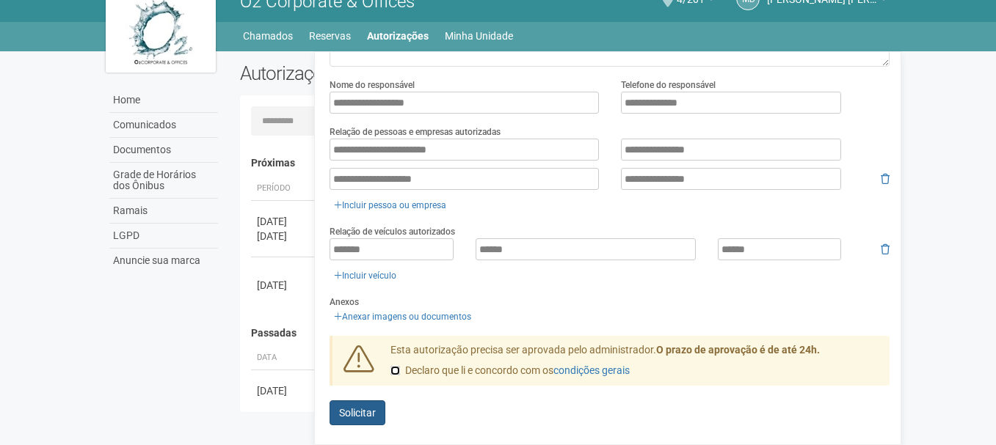 The width and height of the screenshot is (996, 445). What do you see at coordinates (164, 180) in the screenshot?
I see `a: Grade de Horários dos Ônibus` at bounding box center [164, 180].